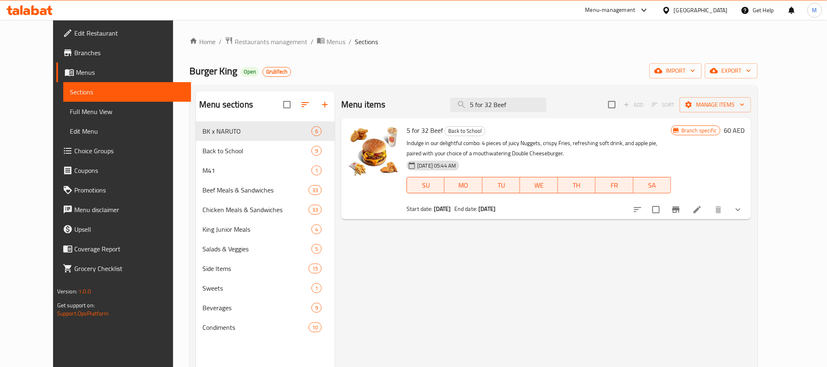 This screenshot has width=827, height=367. What do you see at coordinates (731, 71) in the screenshot?
I see `button: export` at bounding box center [731, 71].